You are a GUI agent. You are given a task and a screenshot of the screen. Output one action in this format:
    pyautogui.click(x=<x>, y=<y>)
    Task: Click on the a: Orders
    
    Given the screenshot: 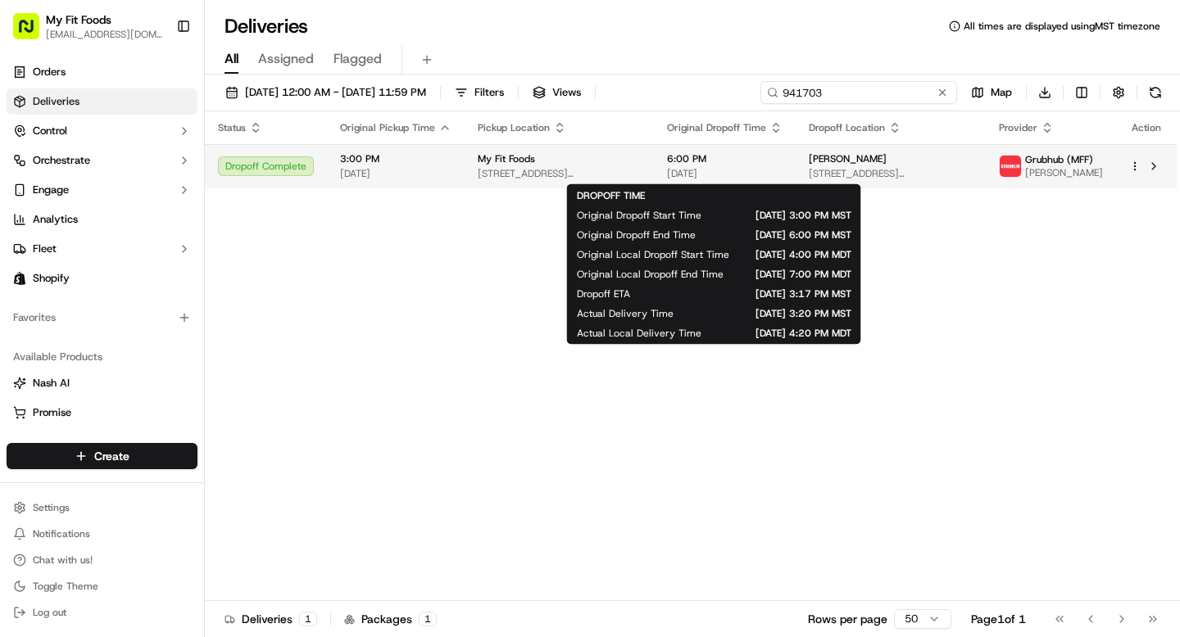 What is the action you would take?
    pyautogui.click(x=102, y=72)
    